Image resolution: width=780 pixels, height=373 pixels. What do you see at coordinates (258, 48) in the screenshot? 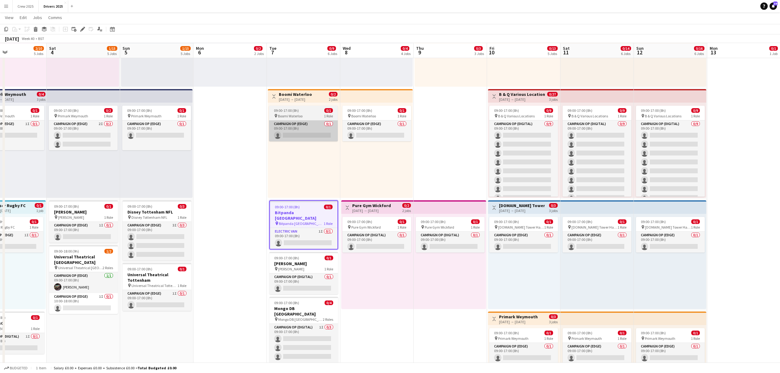
I see `span: 0/2` at bounding box center [258, 48].